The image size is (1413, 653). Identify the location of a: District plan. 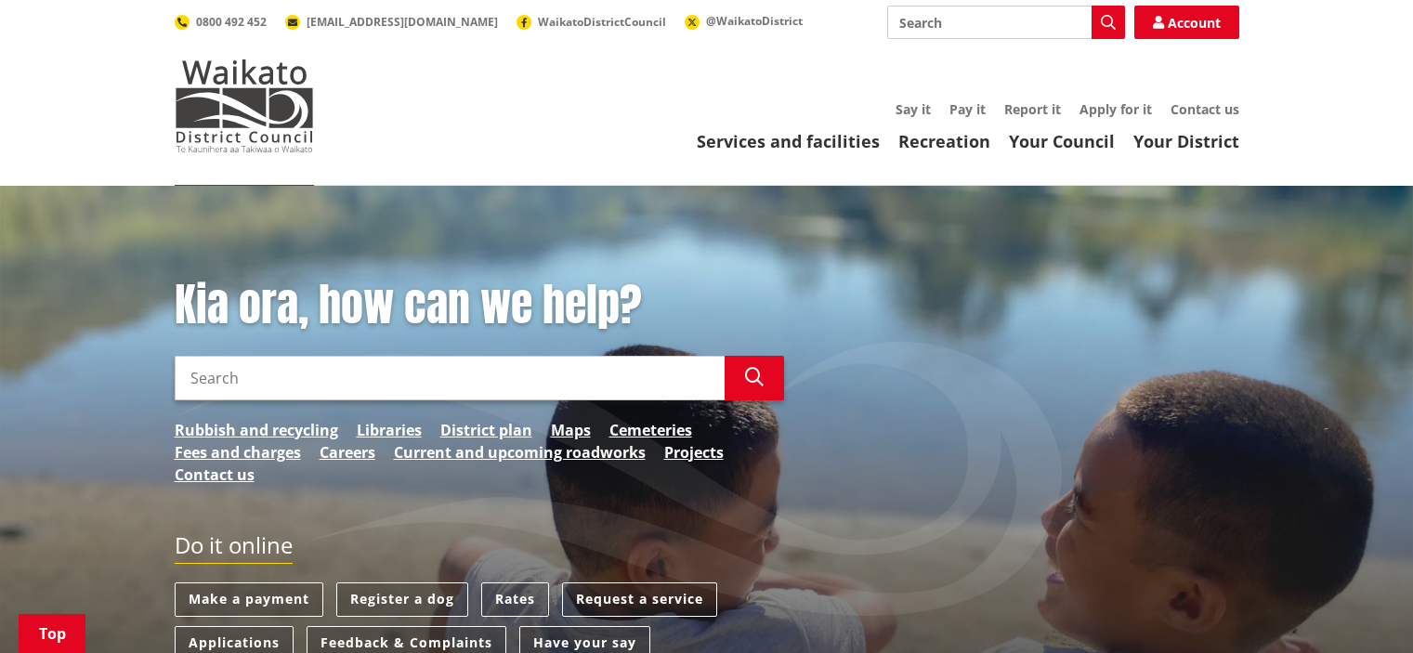
(486, 430).